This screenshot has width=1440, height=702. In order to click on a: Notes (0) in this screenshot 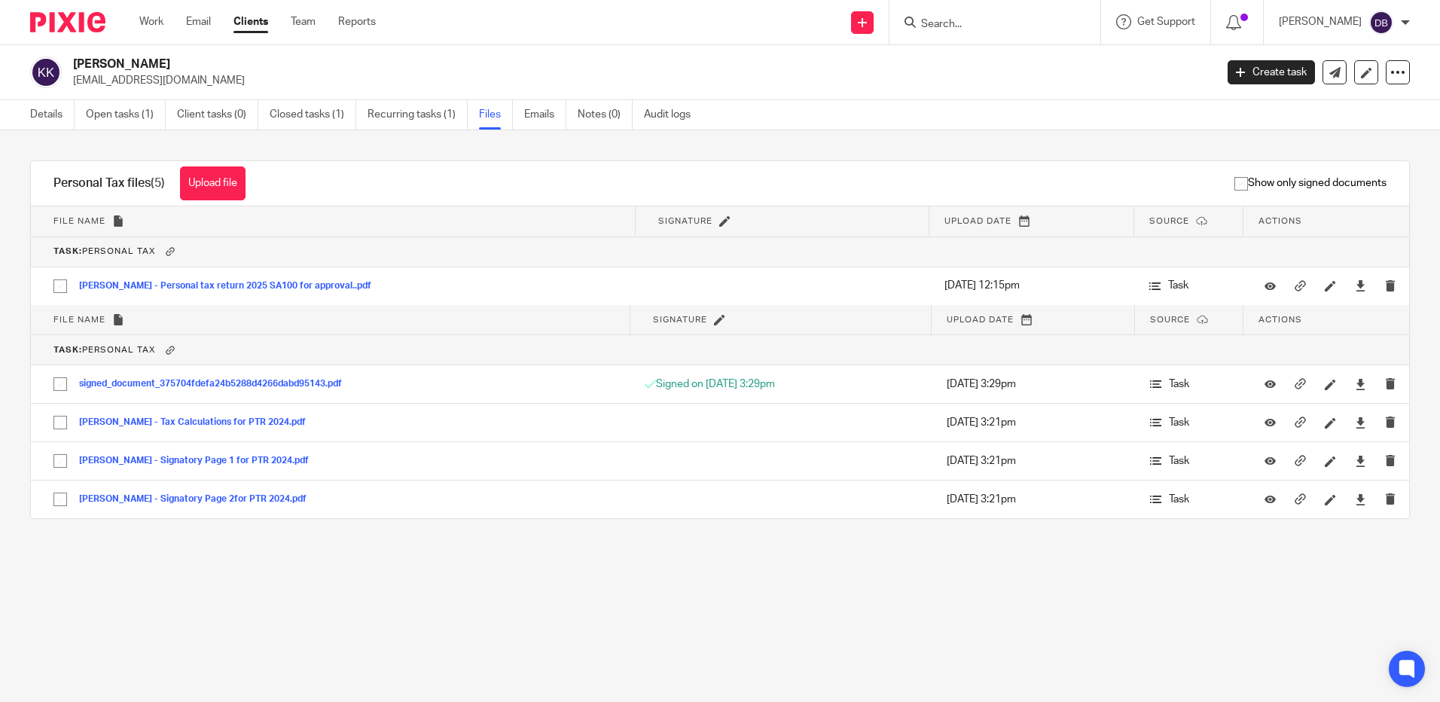, I will do `click(605, 114)`.